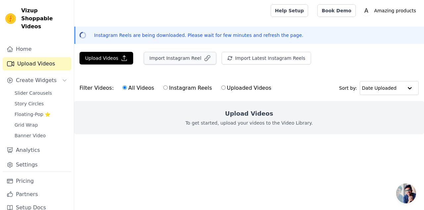  Describe the element at coordinates (41, 93) in the screenshot. I see `a: Slider Carousels` at that location.